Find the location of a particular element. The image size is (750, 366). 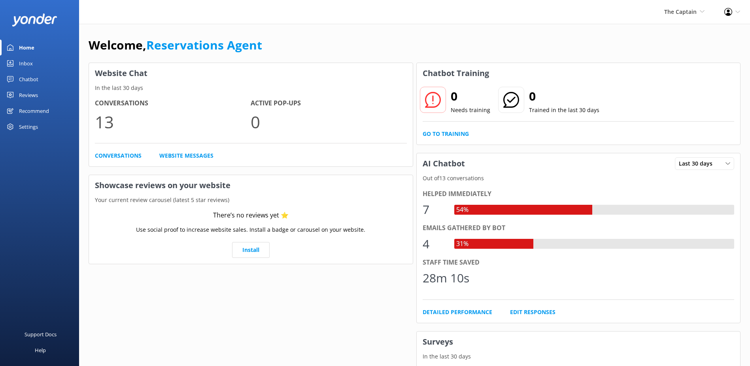

div: Emails gathered by bot is located at coordinates (579, 228).